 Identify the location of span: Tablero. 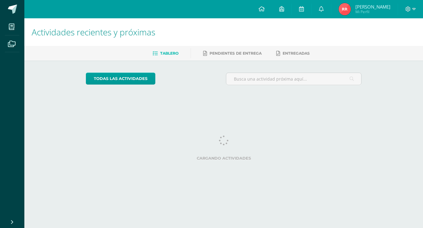
(169, 53).